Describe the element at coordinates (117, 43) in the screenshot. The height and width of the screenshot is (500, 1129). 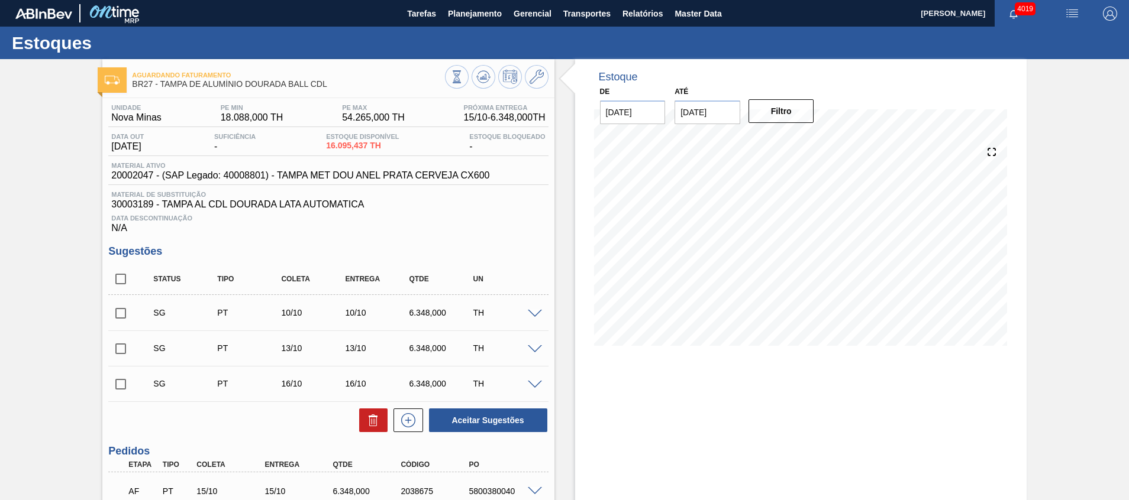
I see `h1: Estoques` at that location.